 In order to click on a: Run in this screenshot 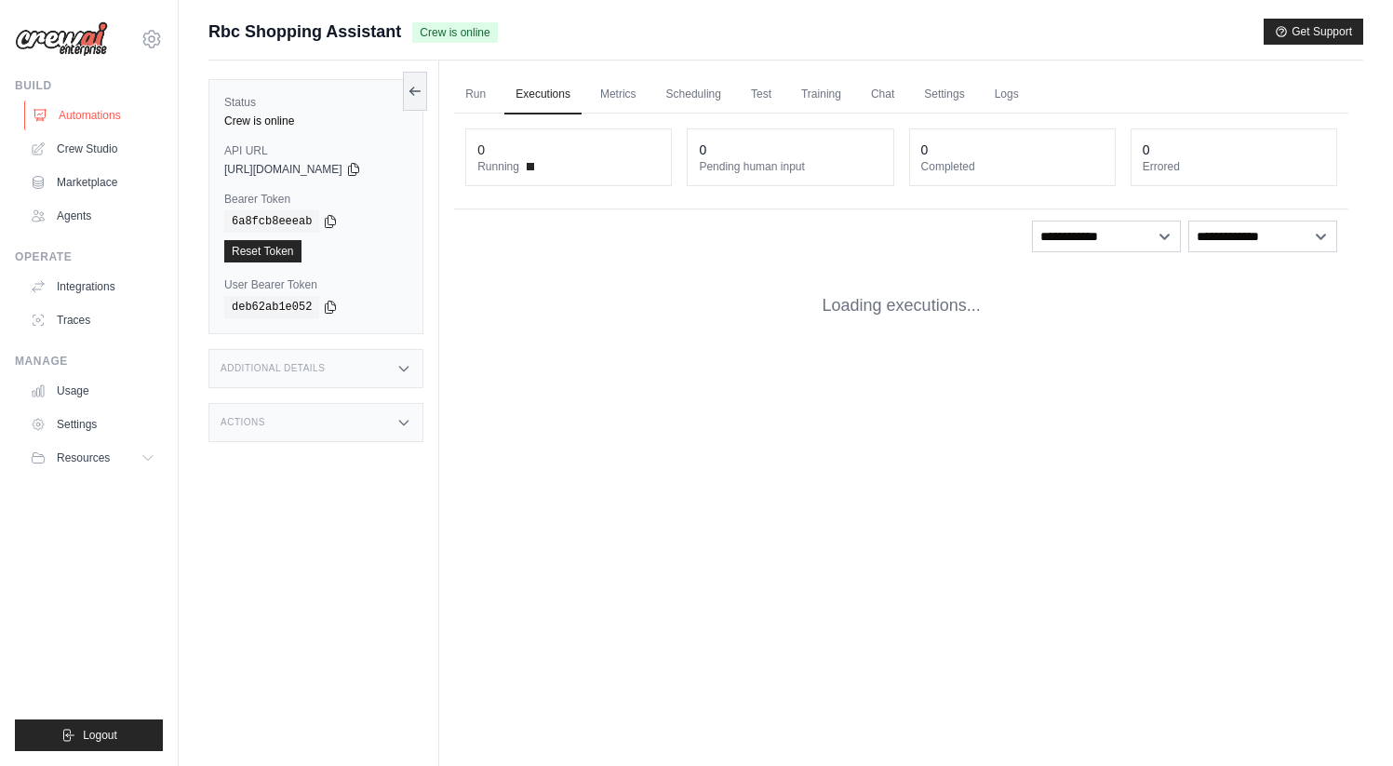, I will do `click(475, 95)`.